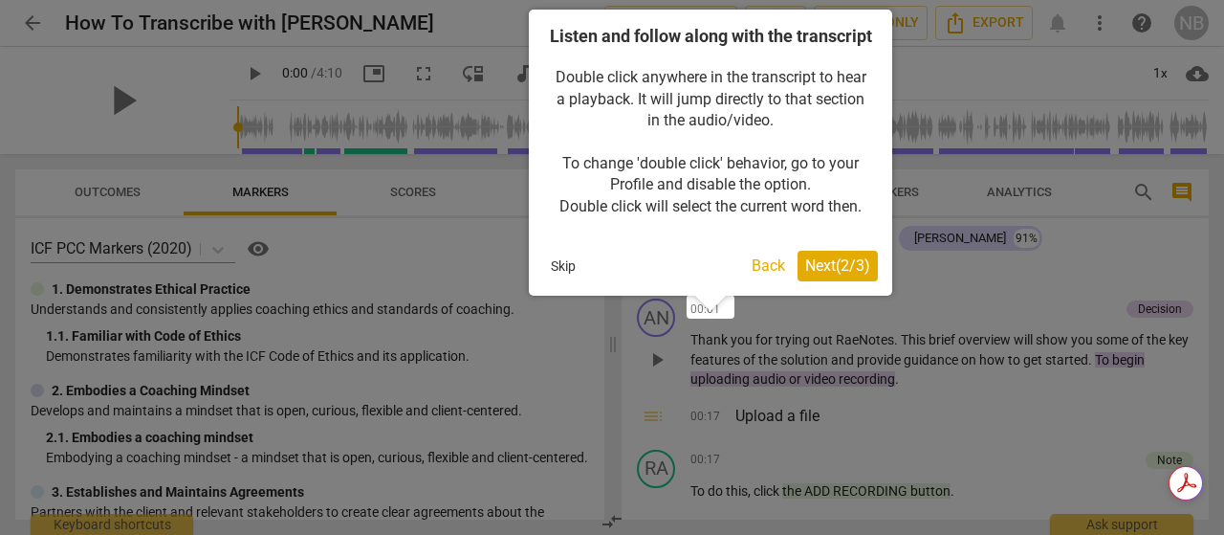  Describe the element at coordinates (563, 266) in the screenshot. I see `button: Skip` at that location.